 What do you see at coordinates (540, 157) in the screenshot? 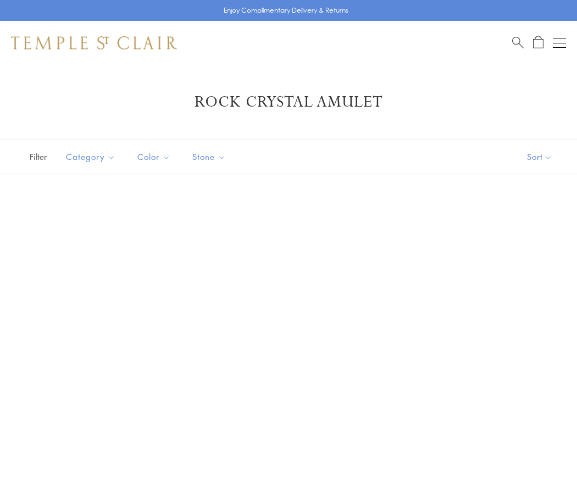
I see `button: Show sort by` at bounding box center [540, 157].